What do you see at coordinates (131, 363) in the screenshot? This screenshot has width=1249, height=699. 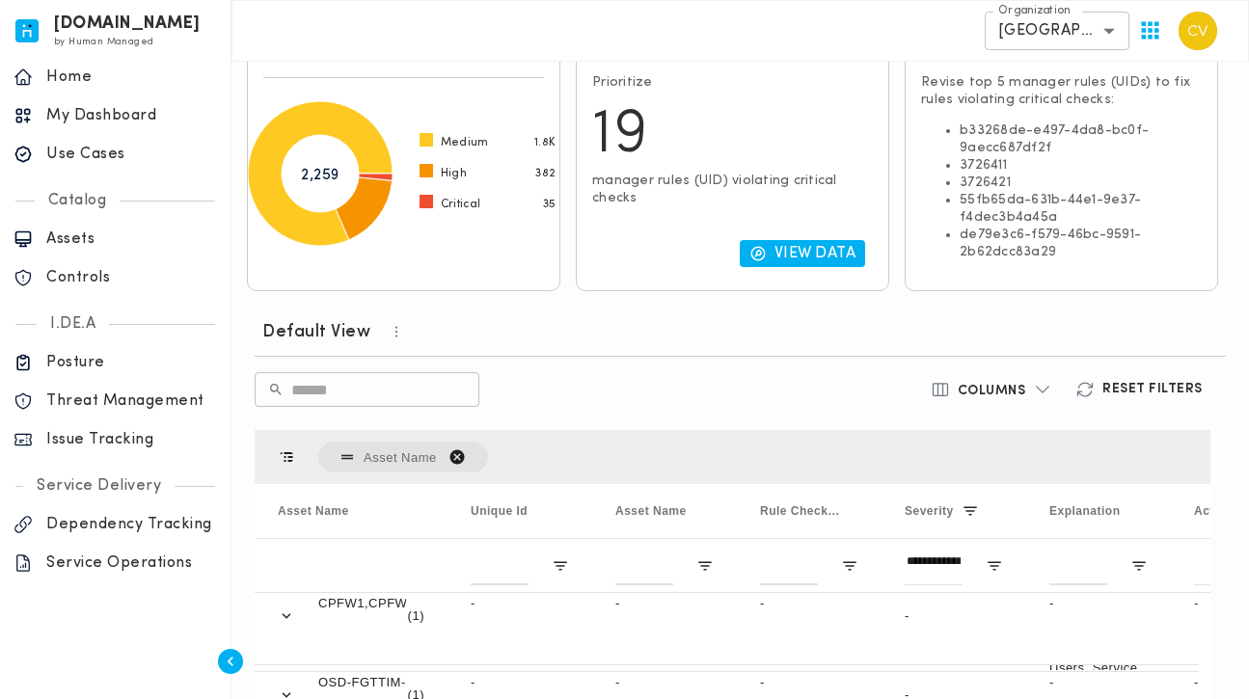 I see `p: Posture` at bounding box center [131, 363].